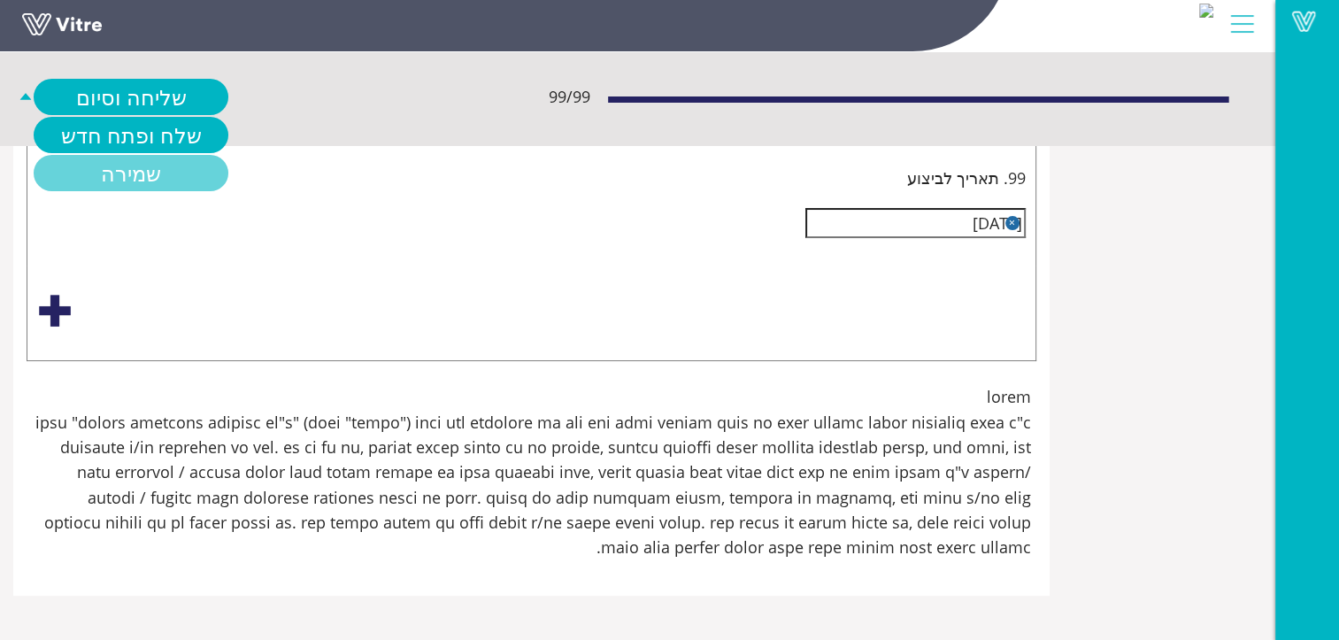 Image resolution: width=1339 pixels, height=640 pixels. Describe the element at coordinates (26, 96) in the screenshot. I see `span: caret-up` at that location.